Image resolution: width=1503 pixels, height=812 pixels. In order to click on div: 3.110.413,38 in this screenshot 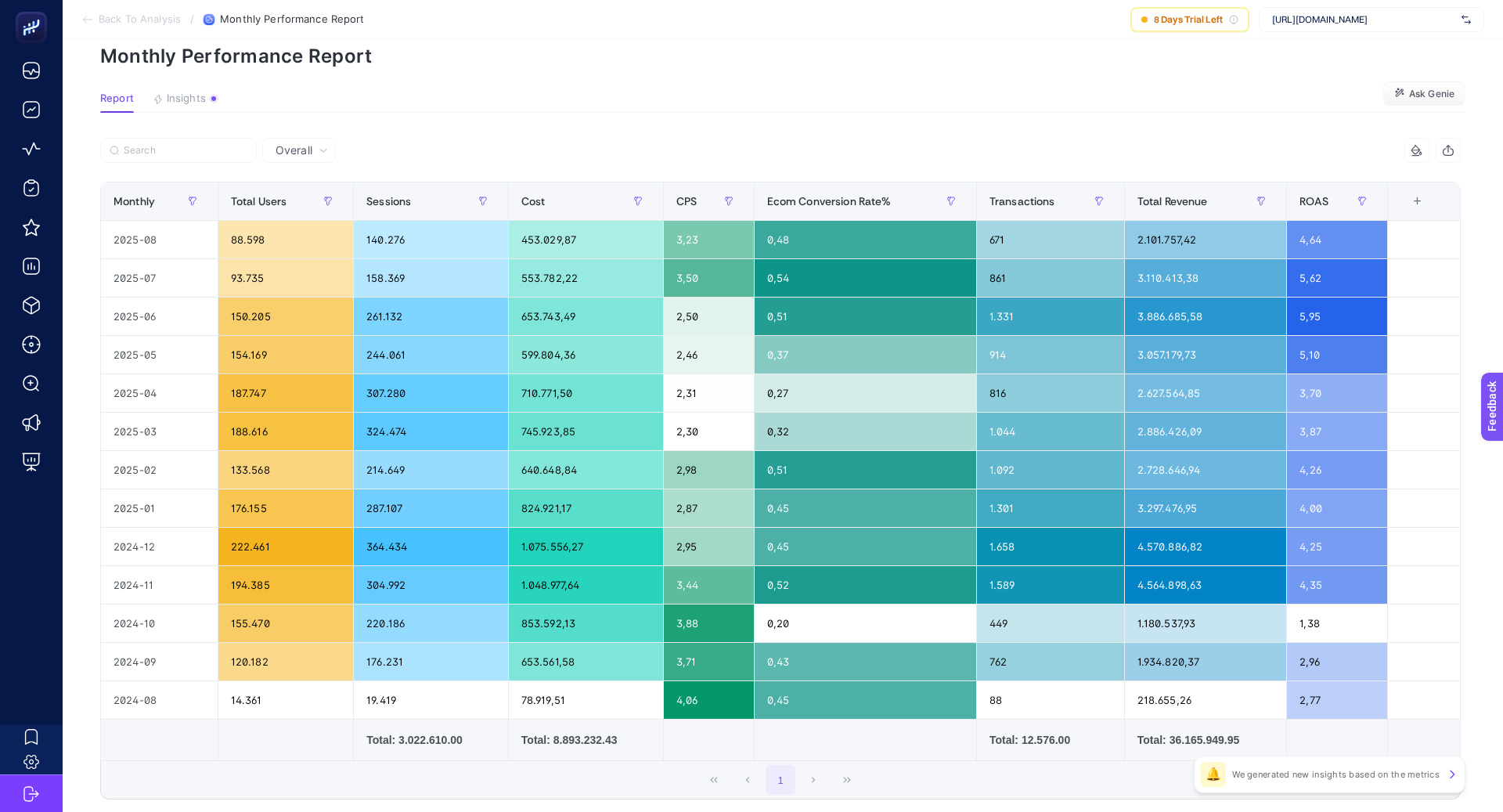, I will do `click(1206, 278)`.